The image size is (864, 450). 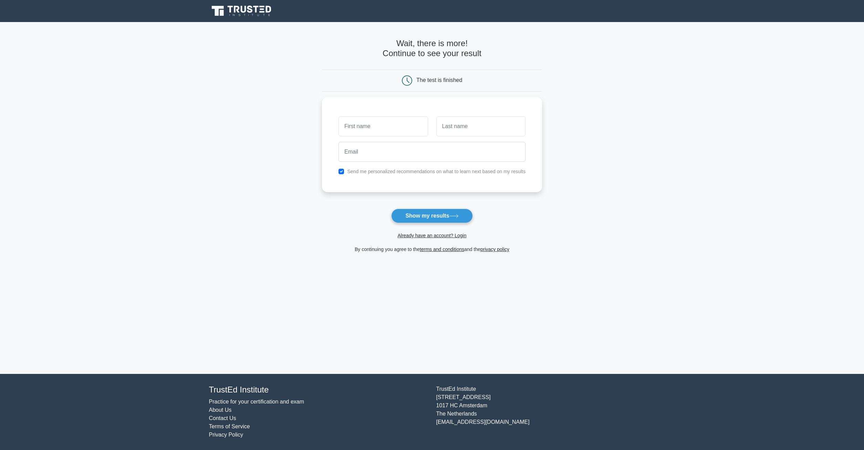 I want to click on a: privacy policy, so click(x=495, y=249).